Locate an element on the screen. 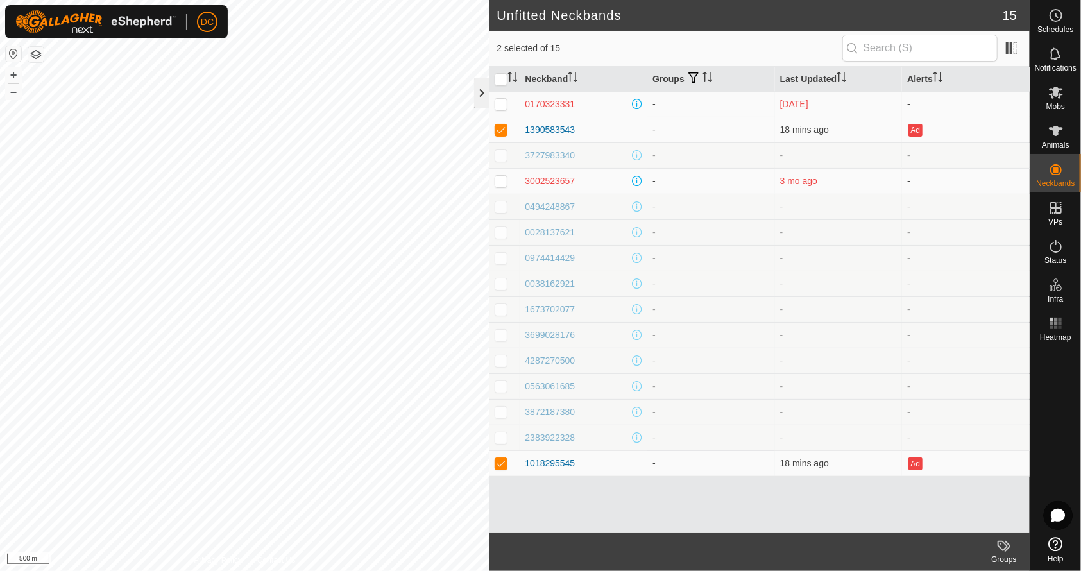 The image size is (1081, 571). a: Contact Us is located at coordinates (276, 560).